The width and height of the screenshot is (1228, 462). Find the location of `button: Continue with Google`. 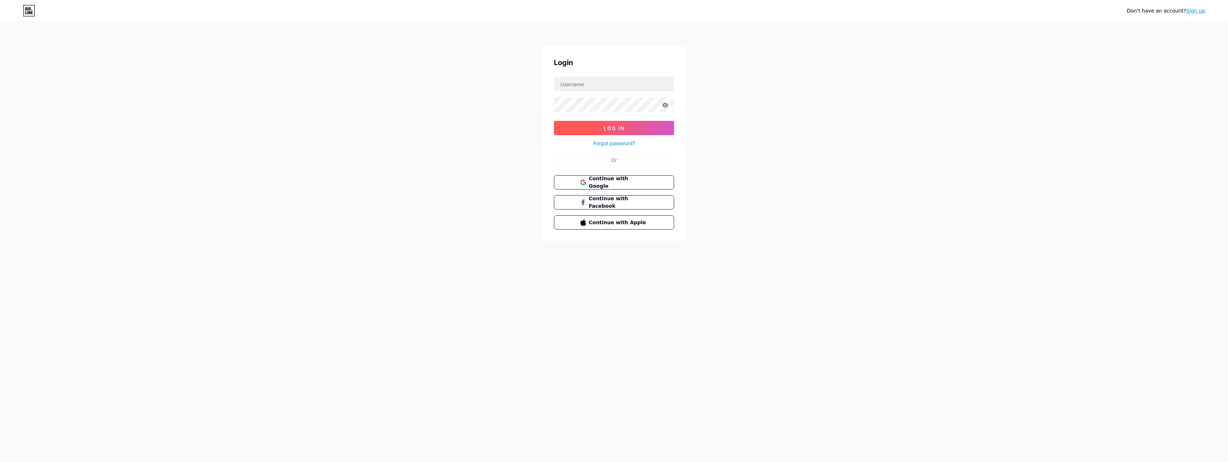

button: Continue with Google is located at coordinates (614, 182).